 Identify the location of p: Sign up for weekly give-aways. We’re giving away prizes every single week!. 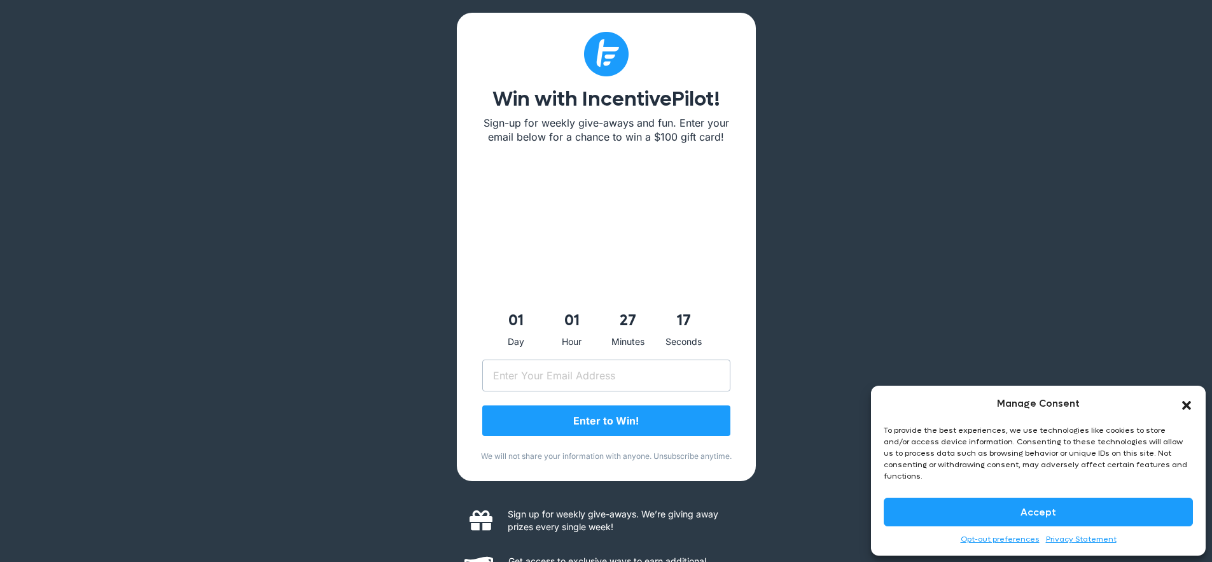
(626, 520).